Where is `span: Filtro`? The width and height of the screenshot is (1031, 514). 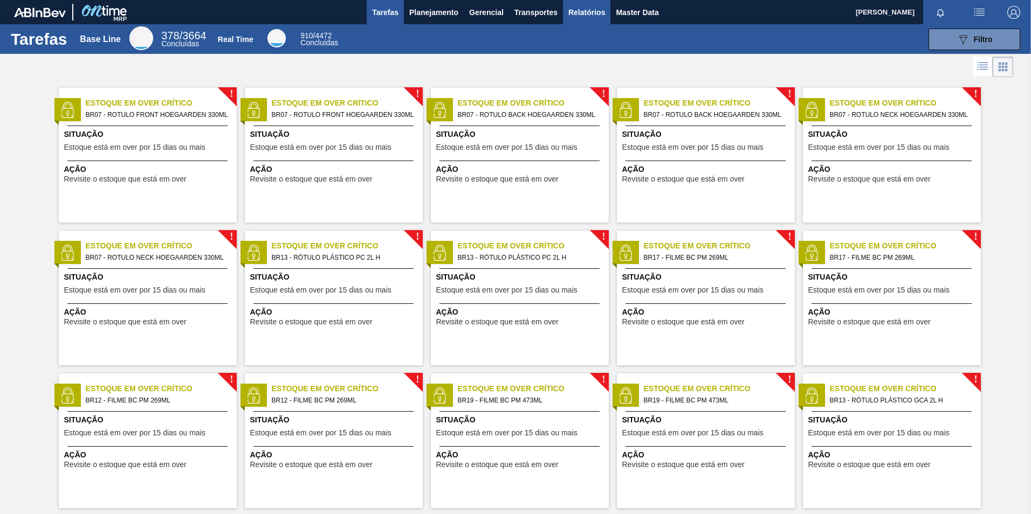
span: Filtro is located at coordinates (983, 39).